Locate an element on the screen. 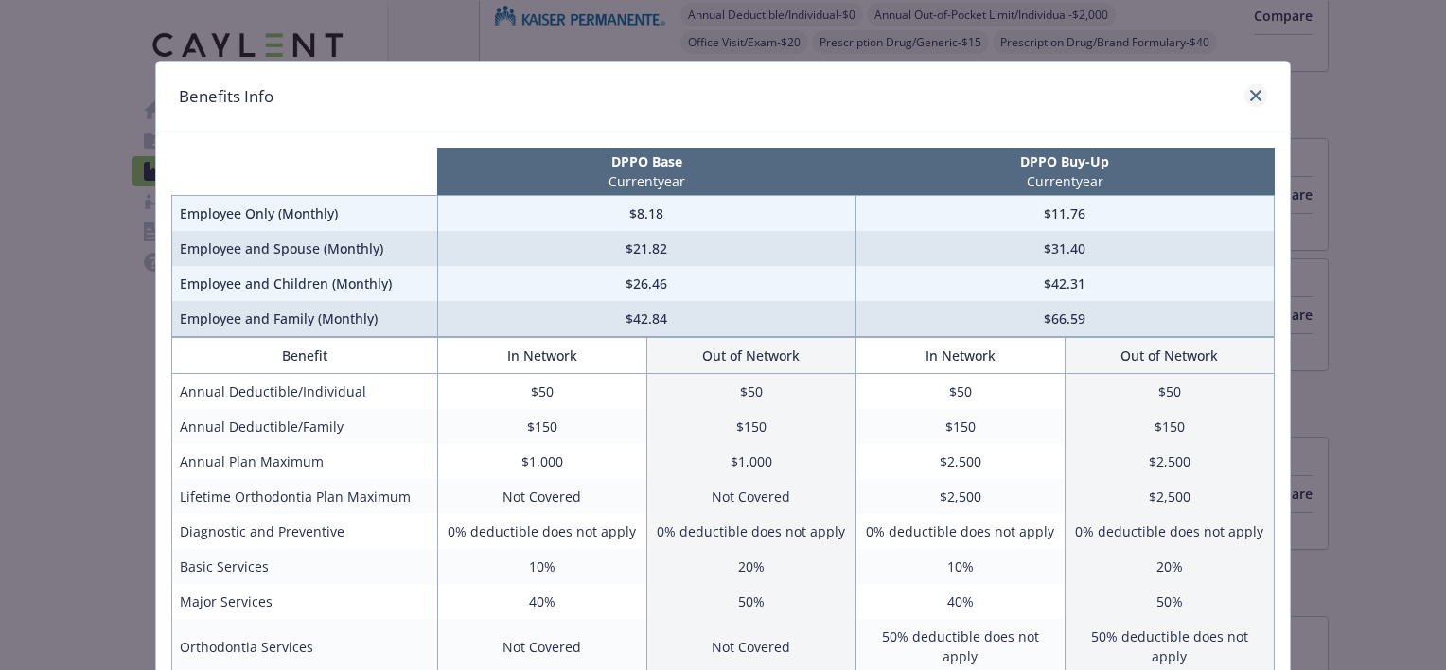 This screenshot has width=1446, height=670. td: $26.46 is located at coordinates (646, 283).